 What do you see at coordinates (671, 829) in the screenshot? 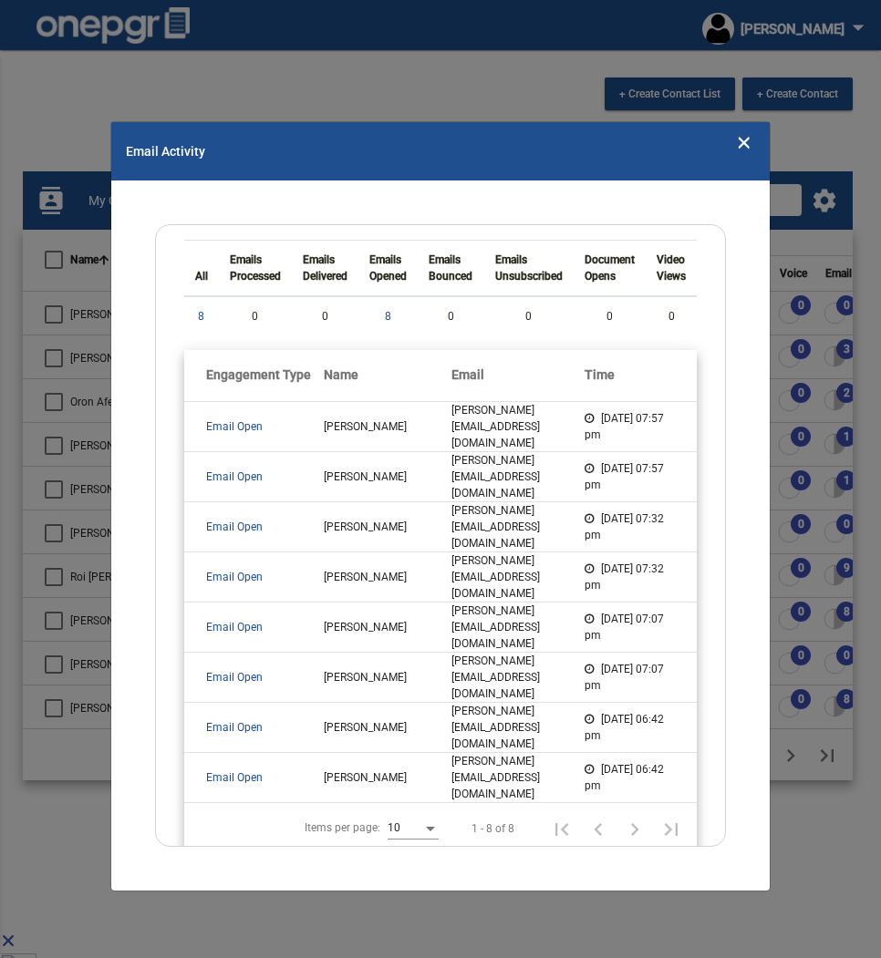
I see `button: Last page` at bounding box center [671, 829].